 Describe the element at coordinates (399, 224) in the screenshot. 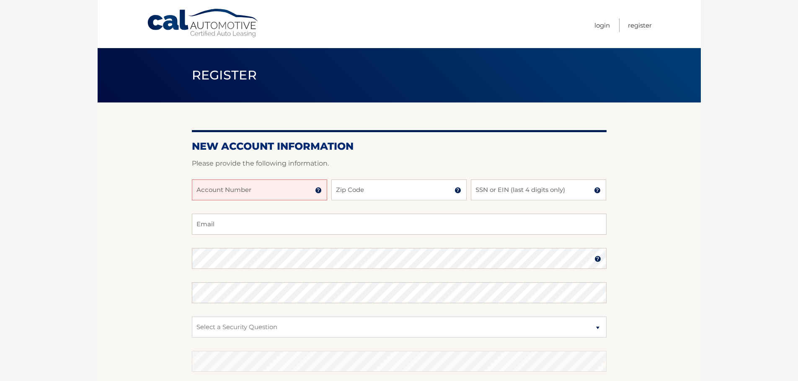

I see `input: Email` at that location.